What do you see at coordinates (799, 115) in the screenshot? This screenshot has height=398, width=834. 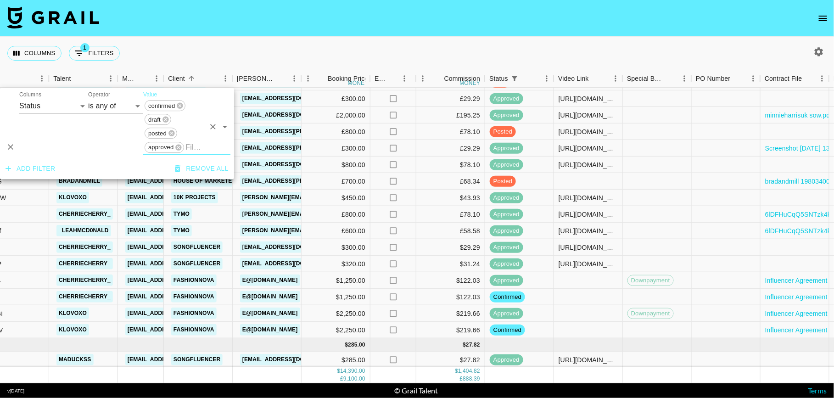 I see `a: minnieharrisuk sow.pdf` at bounding box center [799, 115].